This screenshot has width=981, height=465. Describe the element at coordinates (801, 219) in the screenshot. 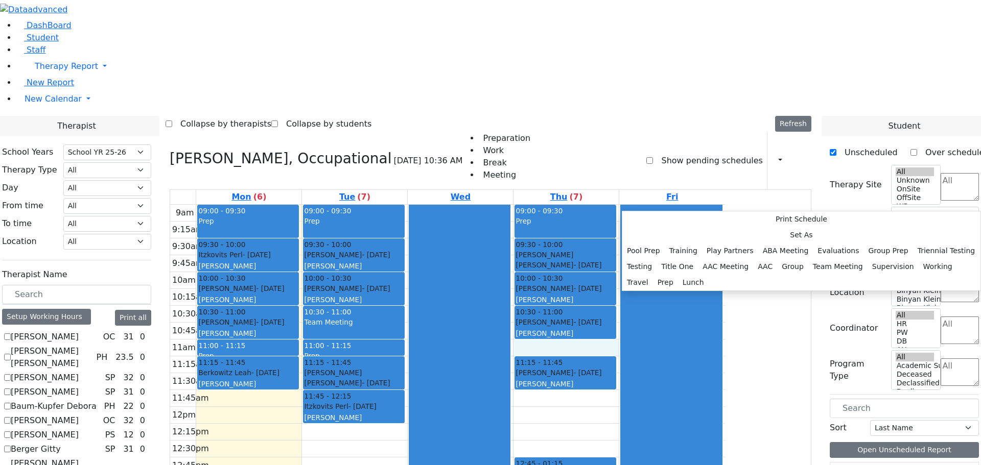

I see `button: Print Schedule` at that location.